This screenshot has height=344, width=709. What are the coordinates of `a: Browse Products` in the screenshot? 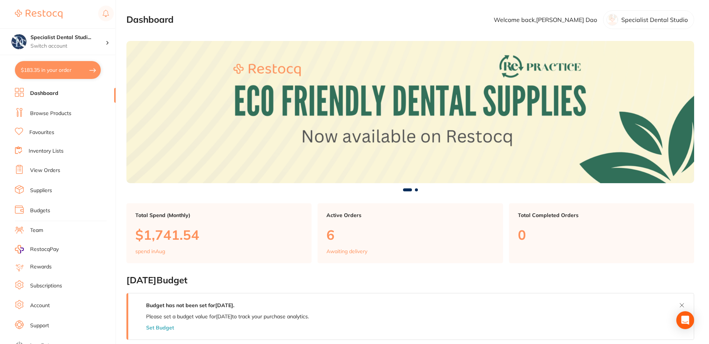 It's located at (51, 113).